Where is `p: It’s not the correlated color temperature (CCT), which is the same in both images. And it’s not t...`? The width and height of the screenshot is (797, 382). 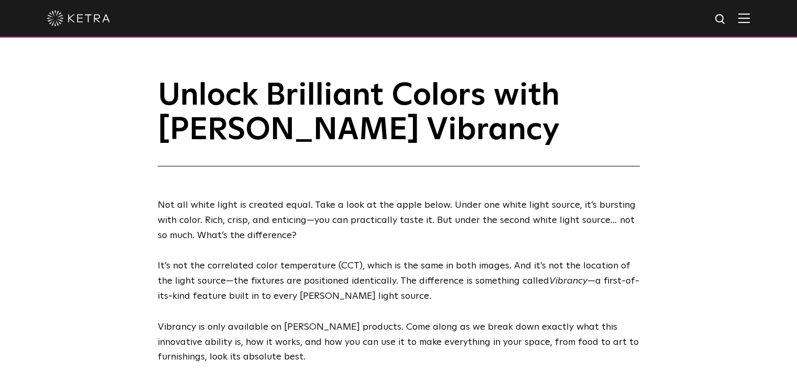 p: It’s not the correlated color temperature (CCT), which is the same in both images. And it’s not t... is located at coordinates (399, 281).